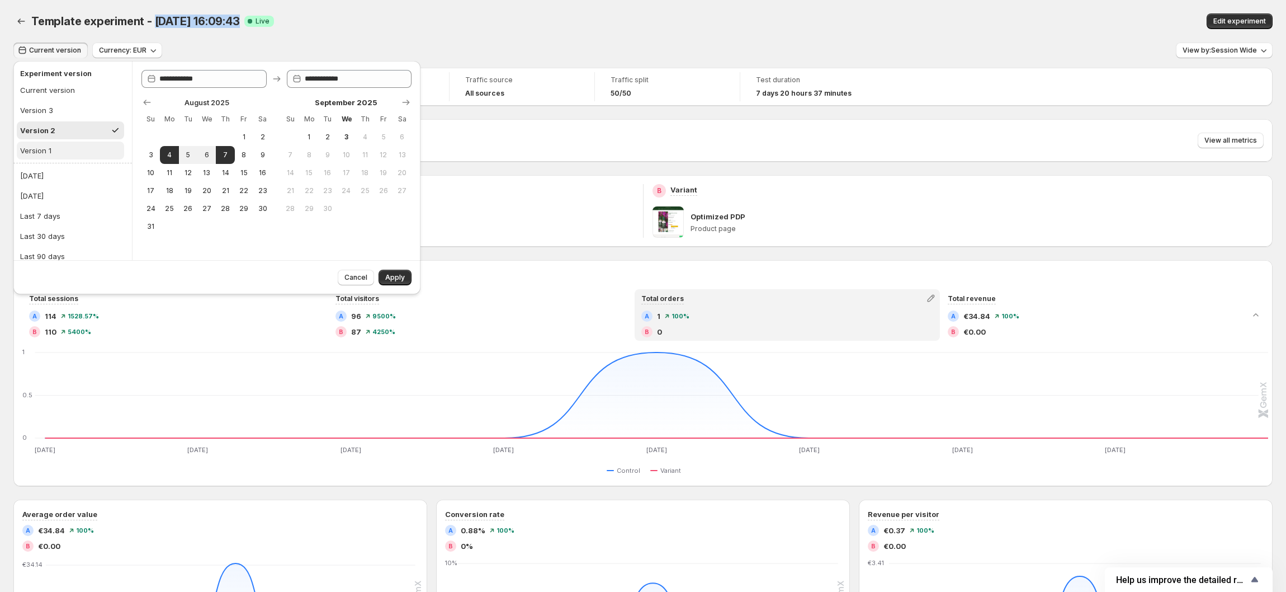 The height and width of the screenshot is (592, 1286). What do you see at coordinates (327, 209) in the screenshot?
I see `button: Tuesday September 30 2025` at bounding box center [327, 209].